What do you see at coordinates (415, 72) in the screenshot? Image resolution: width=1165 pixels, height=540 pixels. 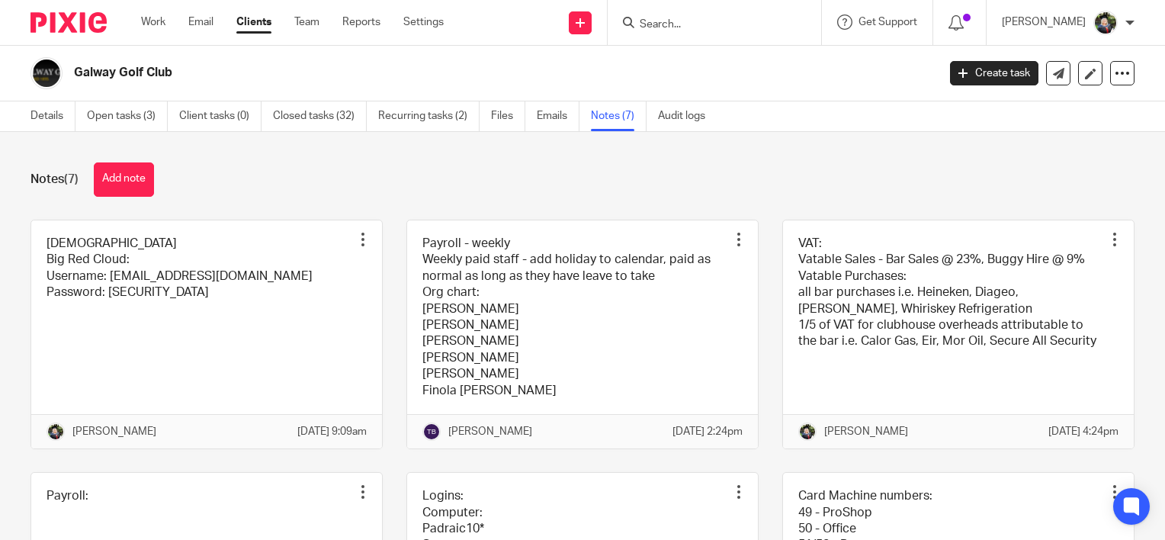 I see `h2: Galway Golf Club` at bounding box center [415, 72].